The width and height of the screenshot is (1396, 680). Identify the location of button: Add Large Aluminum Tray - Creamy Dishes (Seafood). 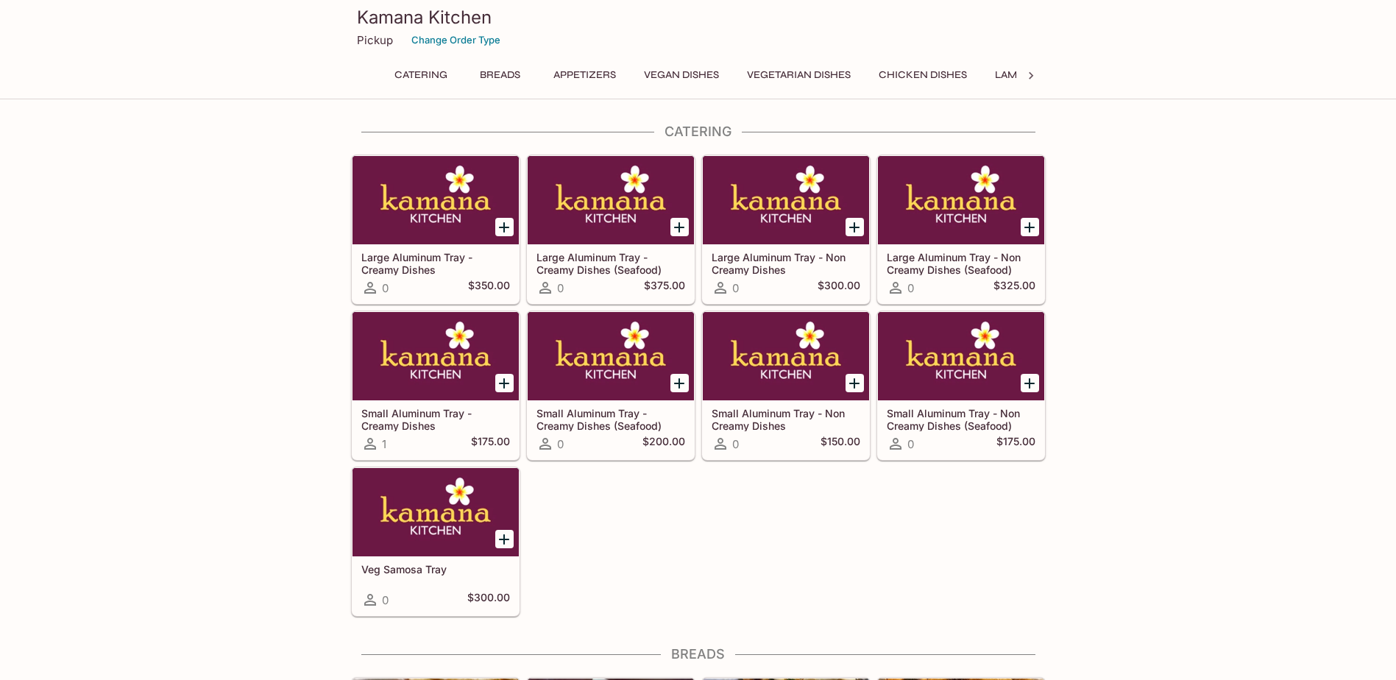
(679, 227).